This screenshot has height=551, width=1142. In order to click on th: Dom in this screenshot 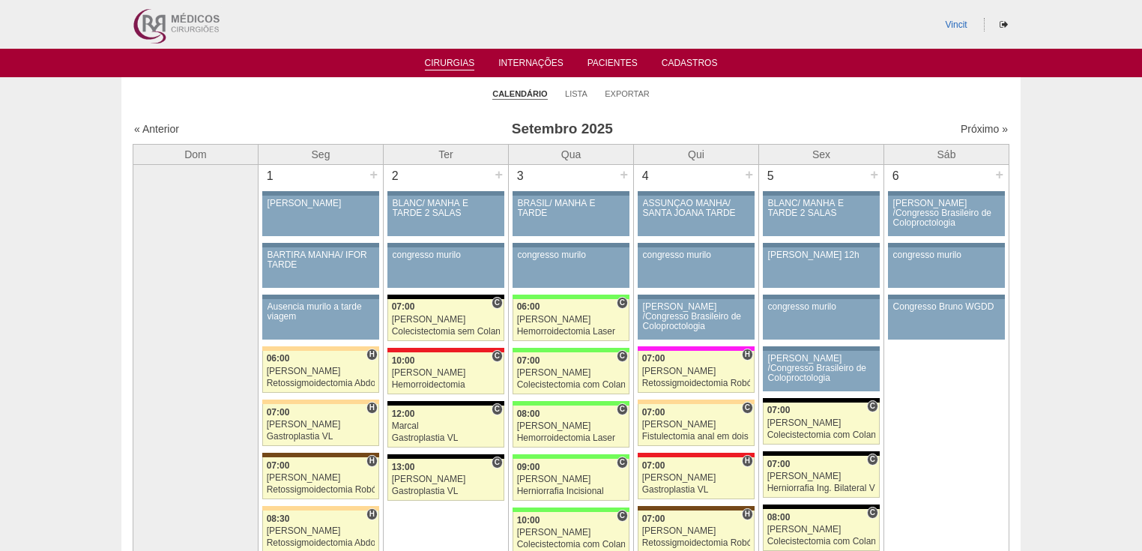, I will do `click(196, 154)`.